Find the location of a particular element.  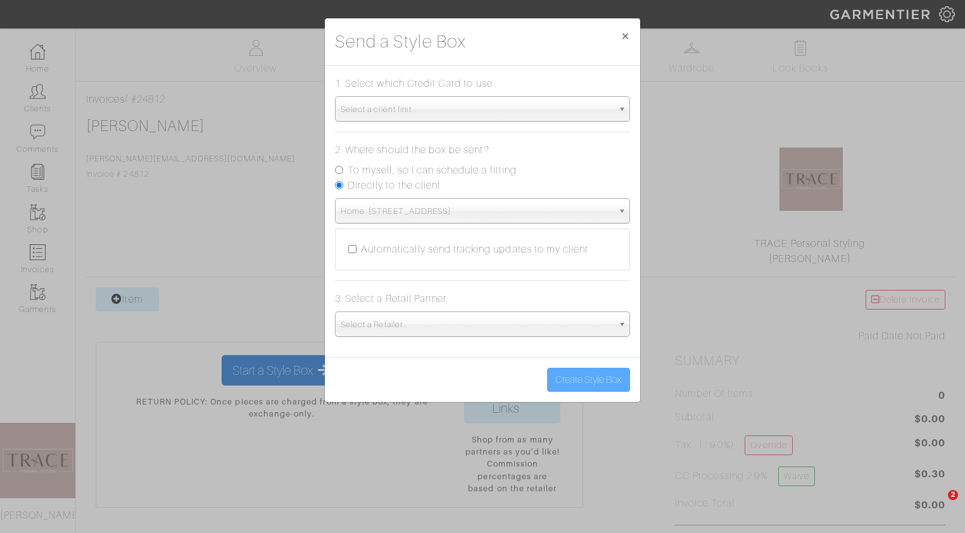

span: Select a client first... is located at coordinates (477, 110).